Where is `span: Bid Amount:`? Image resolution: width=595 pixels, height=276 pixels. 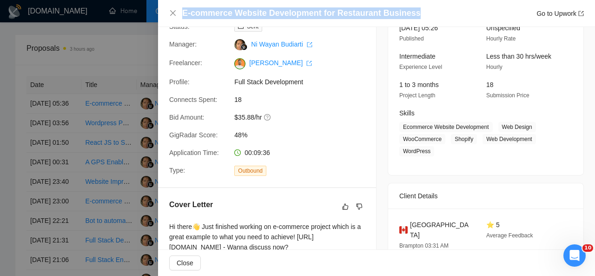
span: Bid Amount: is located at coordinates (187, 117).